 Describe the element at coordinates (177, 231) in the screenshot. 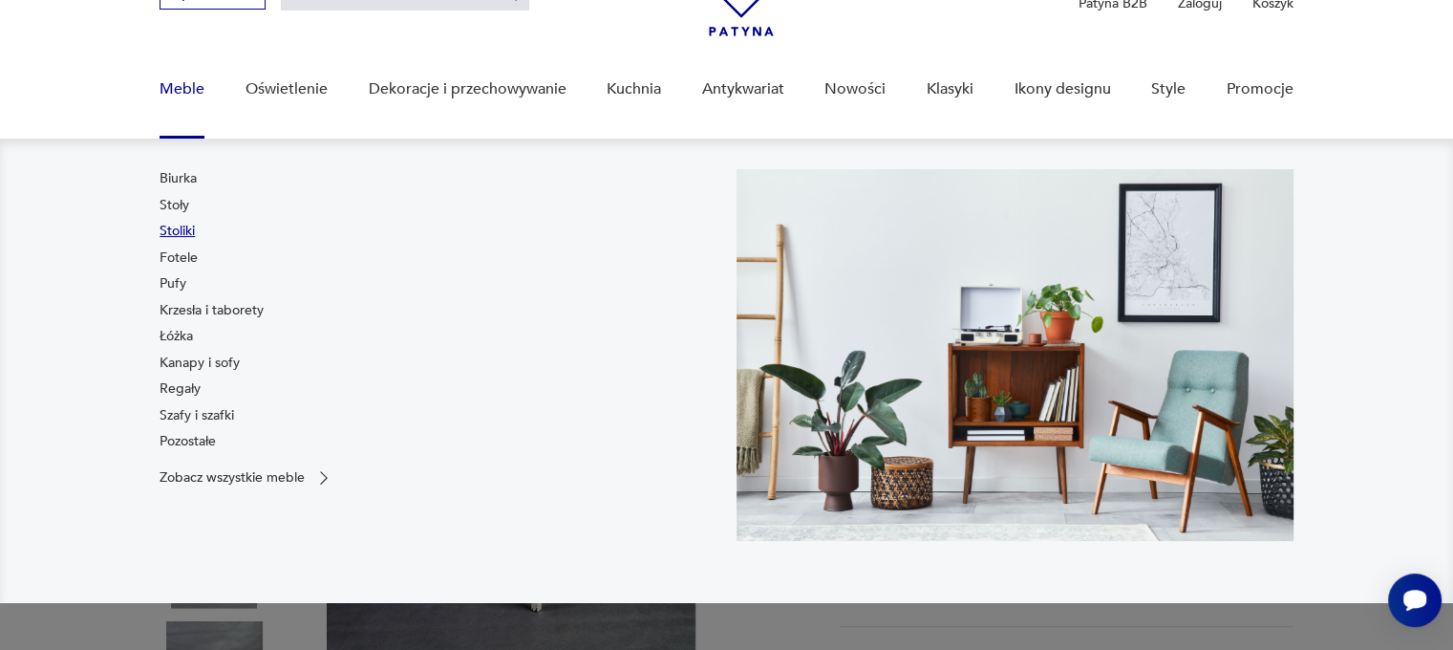

I see `a: Stoliki` at that location.